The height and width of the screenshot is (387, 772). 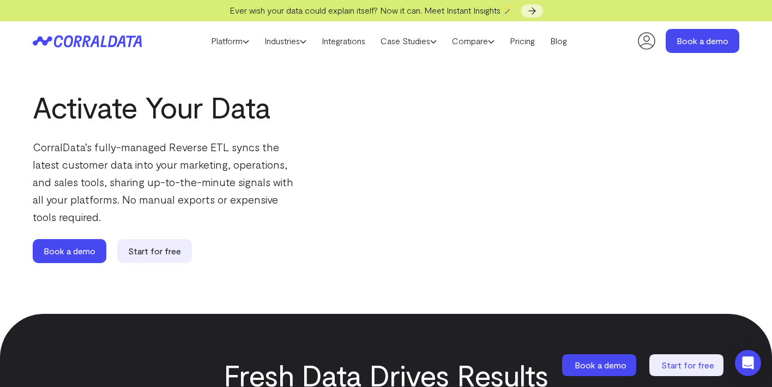 I want to click on a: Platform, so click(x=230, y=41).